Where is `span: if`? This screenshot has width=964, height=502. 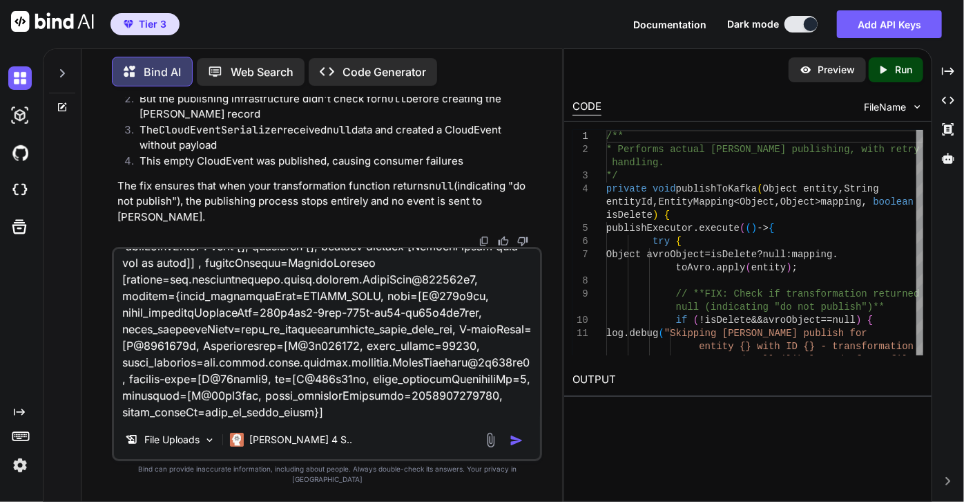 span: if is located at coordinates (682, 320).